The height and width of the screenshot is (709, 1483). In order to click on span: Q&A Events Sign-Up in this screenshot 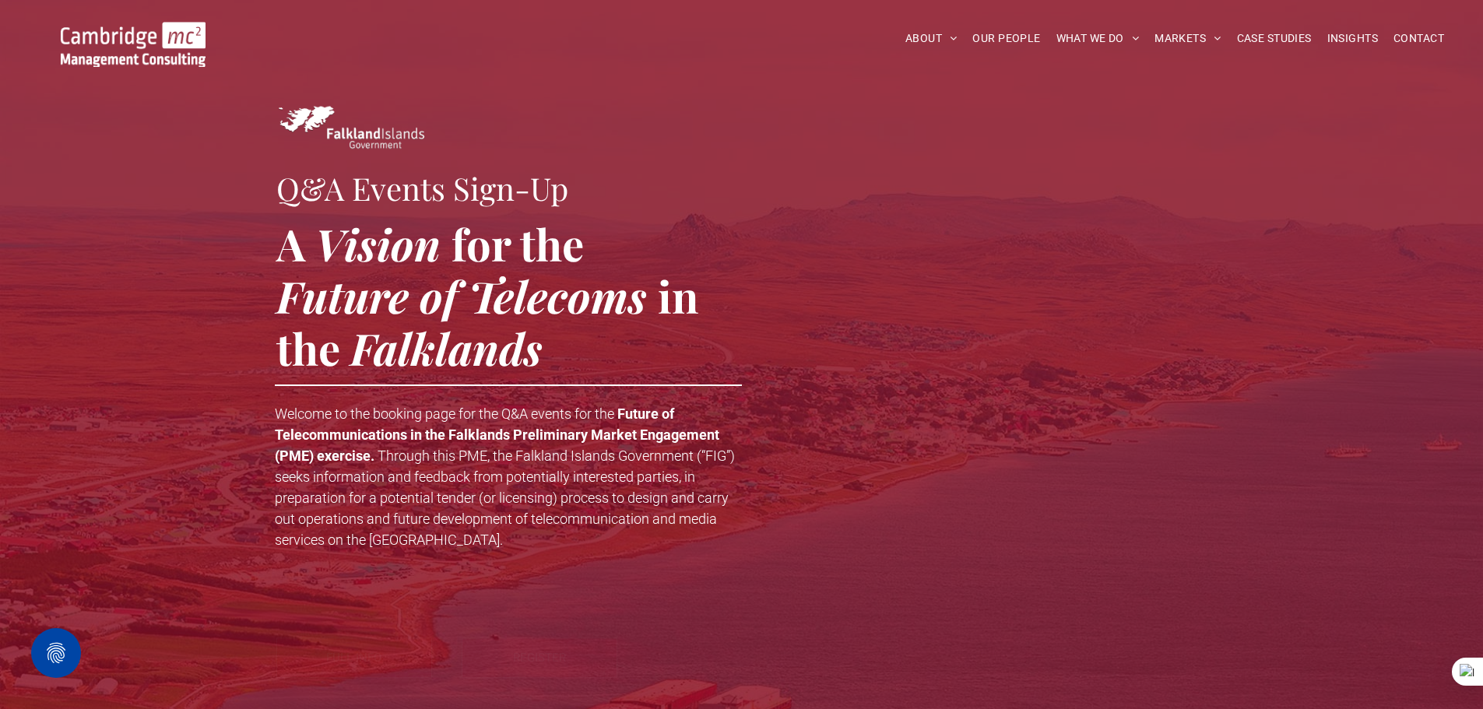, I will do `click(422, 188)`.